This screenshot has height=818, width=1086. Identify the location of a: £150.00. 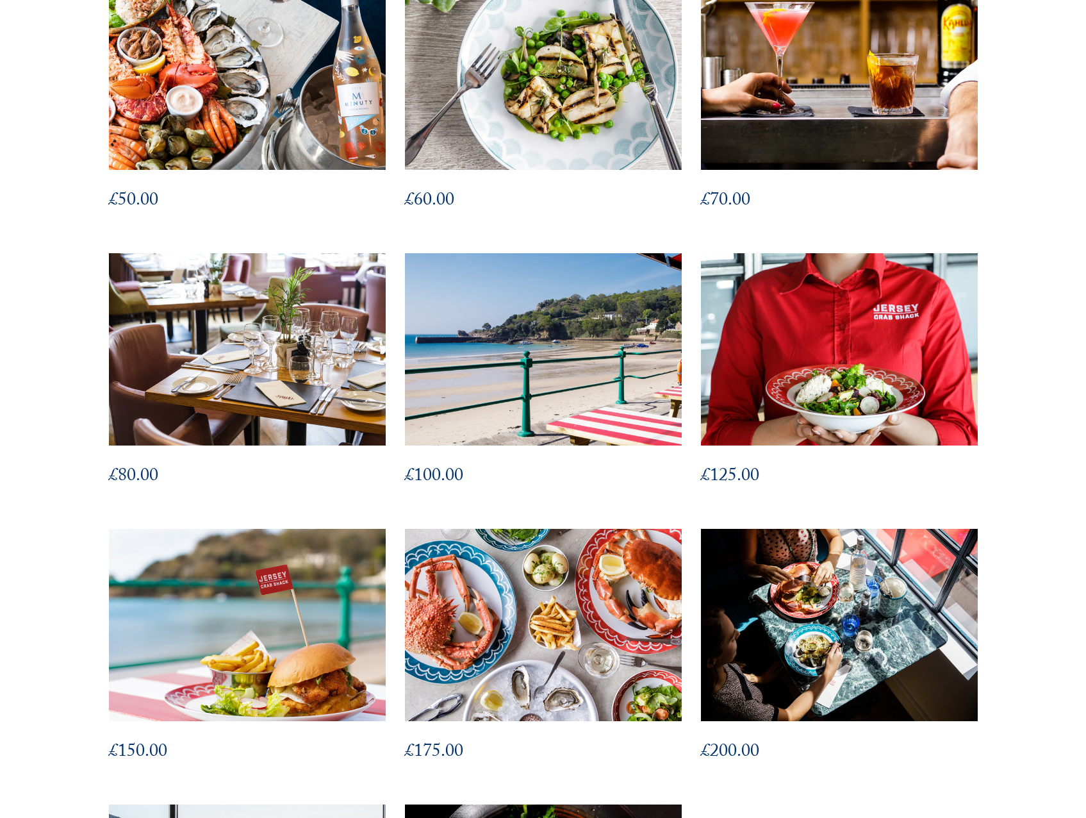
(247, 666).